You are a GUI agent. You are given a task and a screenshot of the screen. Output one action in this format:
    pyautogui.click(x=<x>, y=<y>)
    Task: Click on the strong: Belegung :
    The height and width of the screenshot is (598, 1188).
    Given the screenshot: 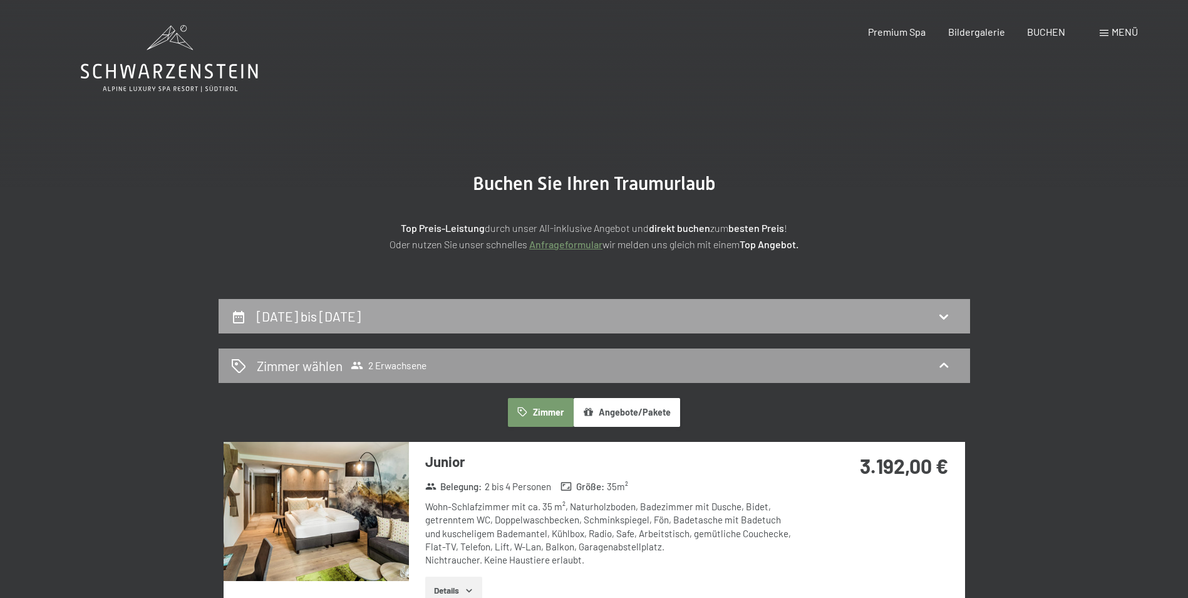 What is the action you would take?
    pyautogui.click(x=453, y=486)
    